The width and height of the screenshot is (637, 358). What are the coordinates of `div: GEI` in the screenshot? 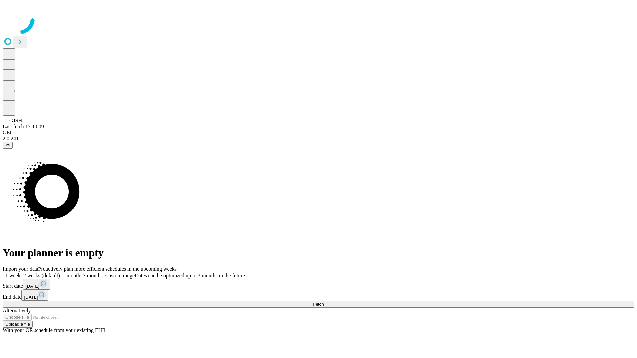 It's located at (318, 133).